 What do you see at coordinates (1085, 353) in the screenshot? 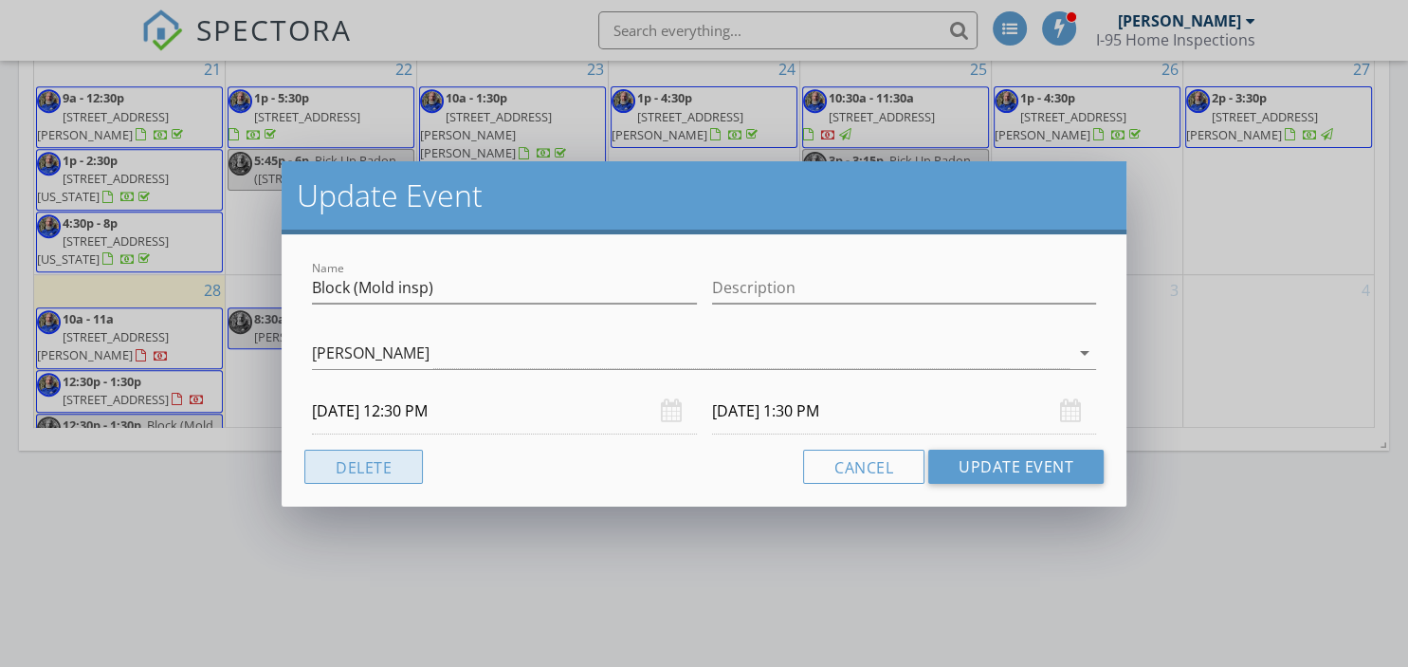
I see `i: arrow_drop_down` at bounding box center [1085, 353].